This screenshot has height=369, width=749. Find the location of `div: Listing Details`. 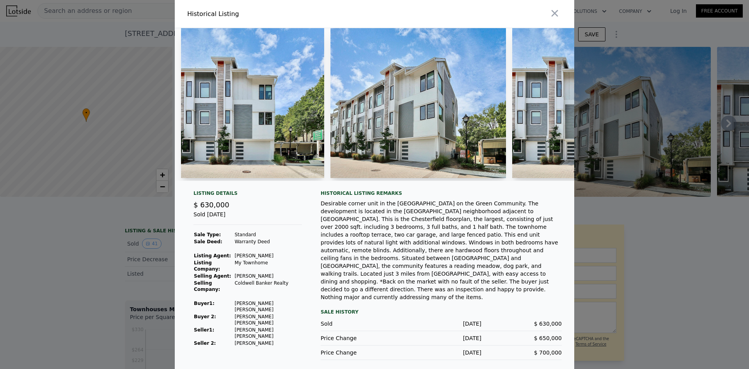

div: Listing Details is located at coordinates (248, 195).